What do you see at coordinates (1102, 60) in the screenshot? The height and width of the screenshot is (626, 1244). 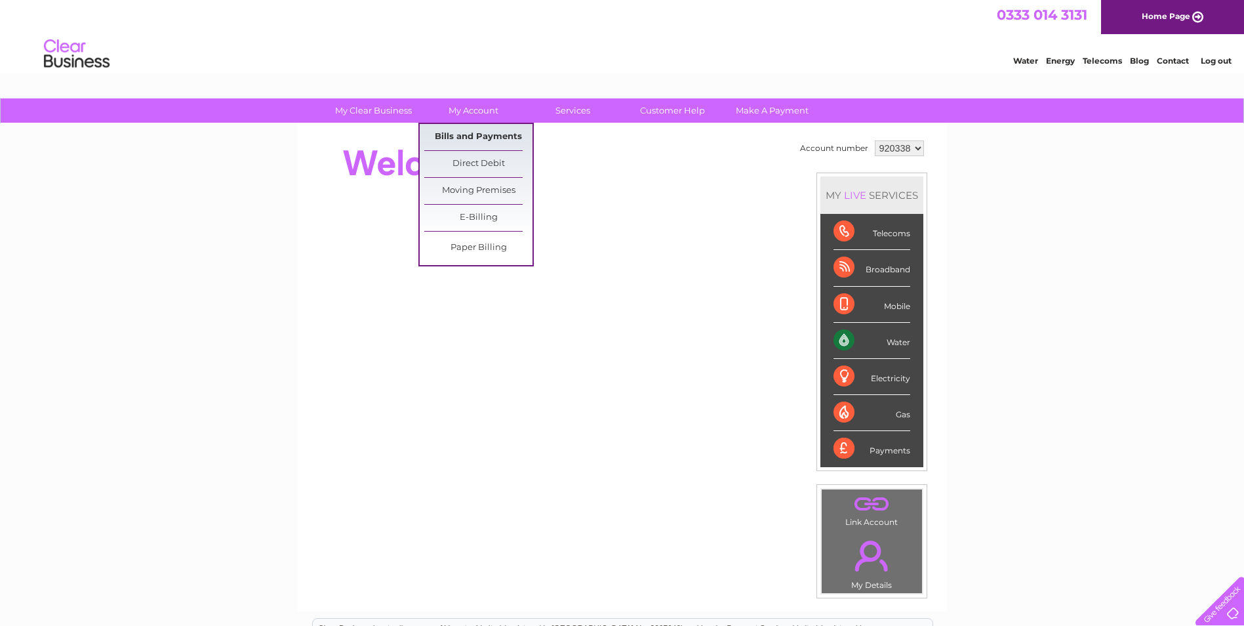 I see `a: Telecoms` at bounding box center [1102, 60].